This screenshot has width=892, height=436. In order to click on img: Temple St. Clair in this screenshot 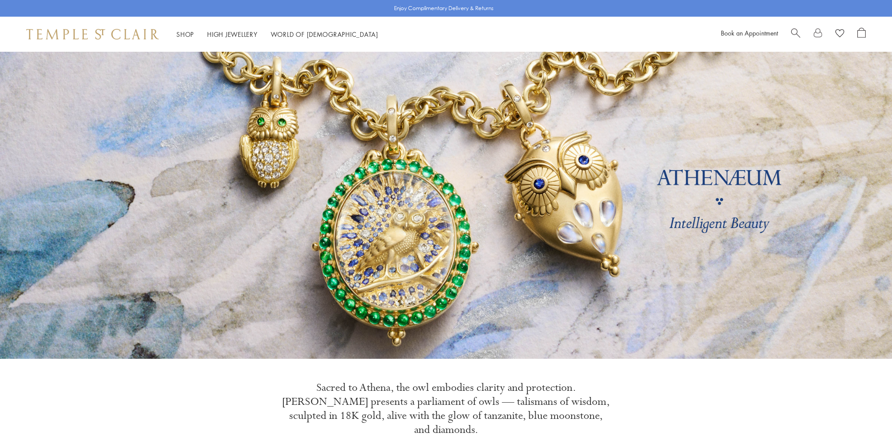, I will do `click(93, 34)`.